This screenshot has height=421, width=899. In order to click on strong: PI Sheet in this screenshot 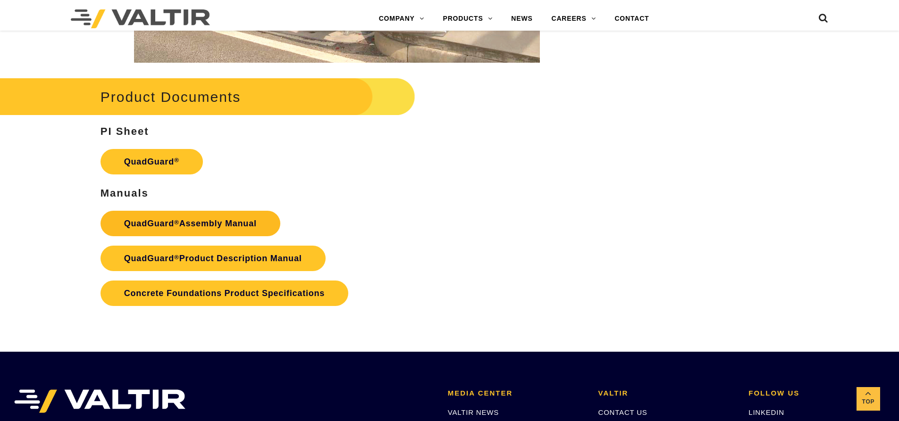, I will do `click(125, 131)`.